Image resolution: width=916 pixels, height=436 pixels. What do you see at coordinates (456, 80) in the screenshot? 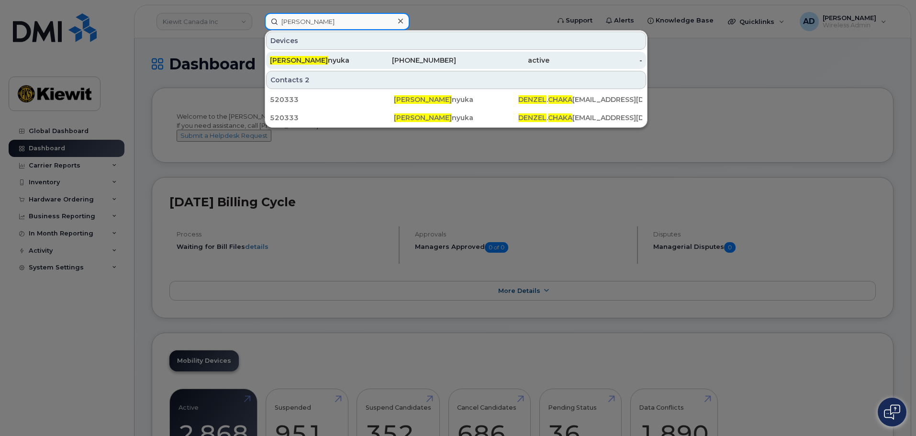
I see `div: Contacts` at bounding box center [456, 80].